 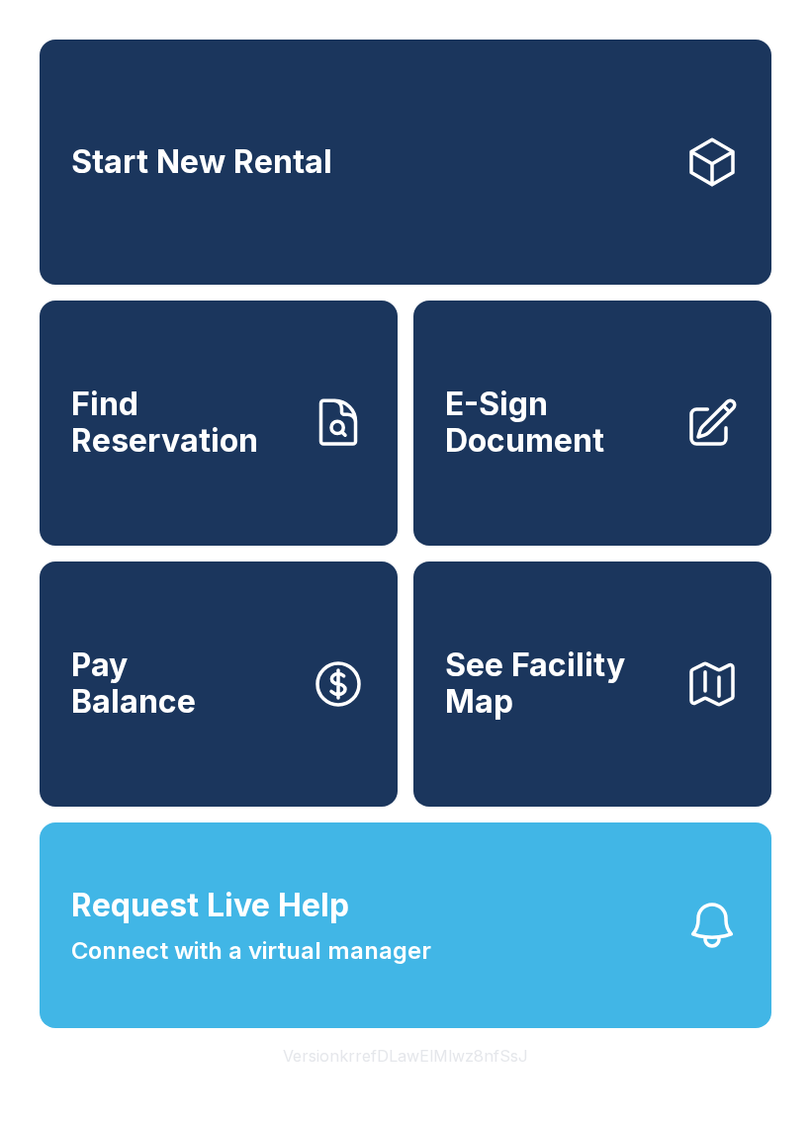 I want to click on button: Request Live HelpConnect with a virtual manager, so click(x=405, y=925).